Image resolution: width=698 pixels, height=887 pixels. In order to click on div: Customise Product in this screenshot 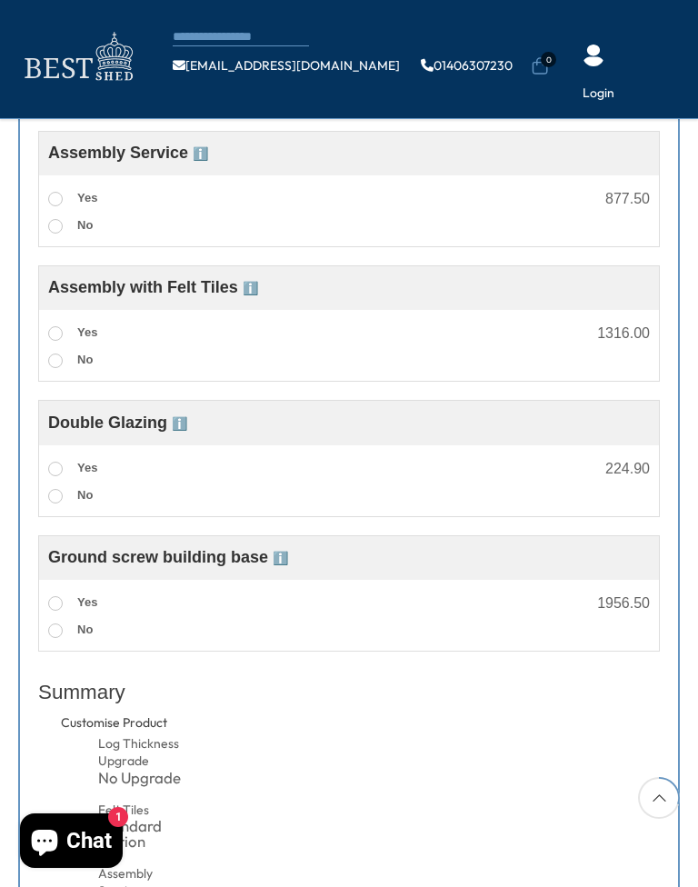, I will do `click(145, 723)`.